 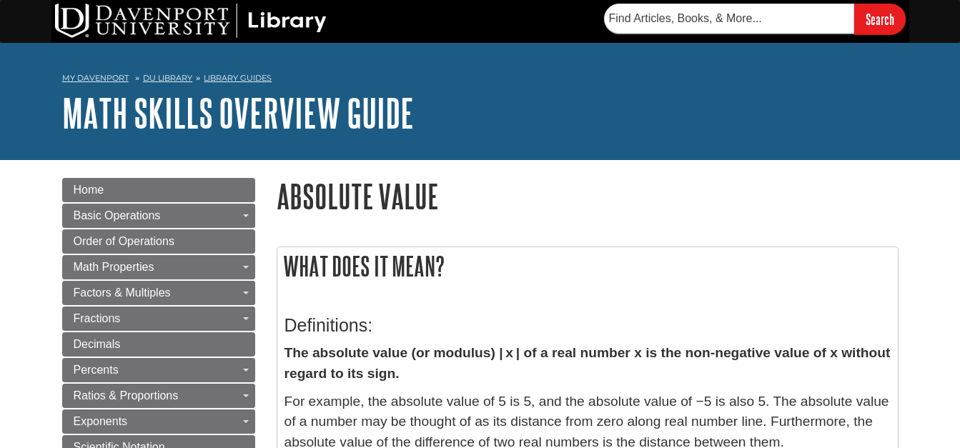 I want to click on a: My Davenport, so click(x=95, y=78).